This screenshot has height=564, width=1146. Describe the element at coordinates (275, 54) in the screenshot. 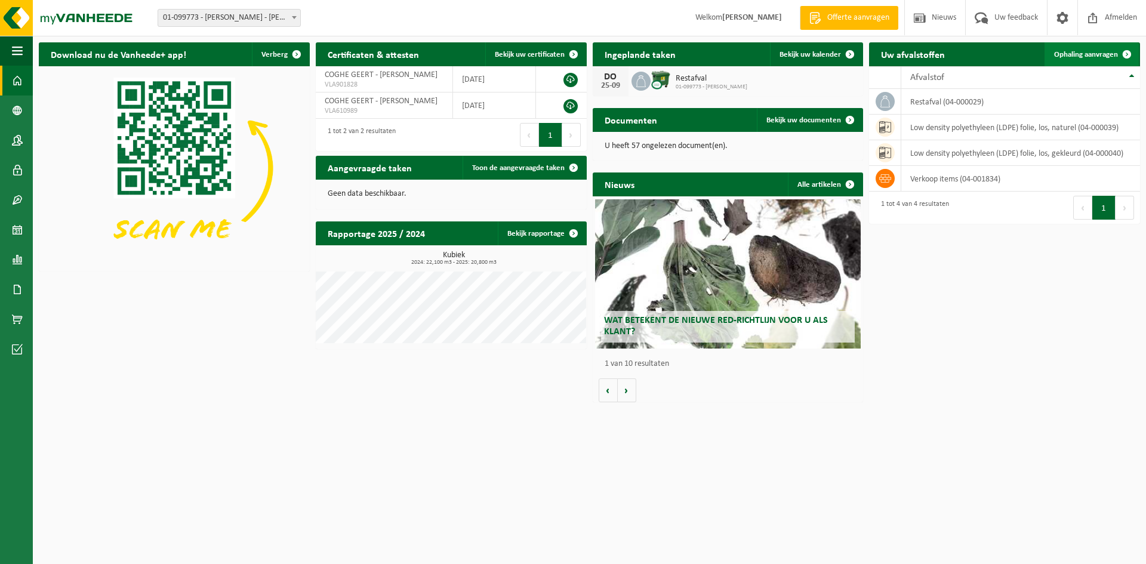

I see `span: Verberg` at that location.